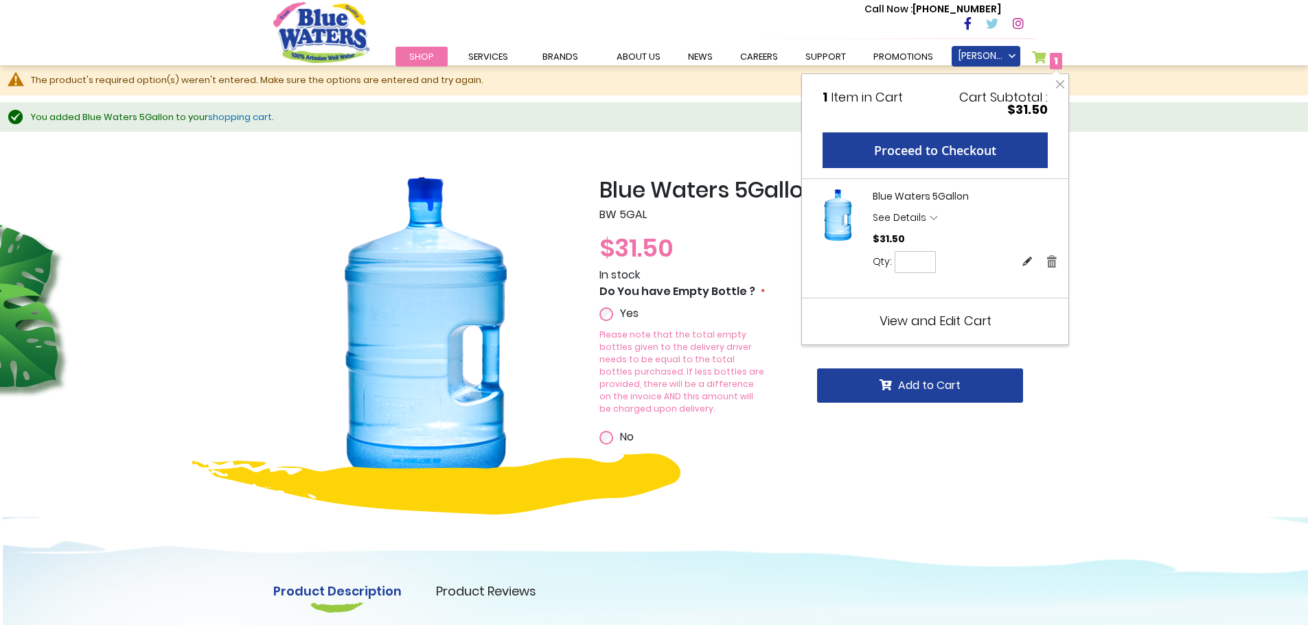  Describe the element at coordinates (629, 313) in the screenshot. I see `span: Yes` at that location.